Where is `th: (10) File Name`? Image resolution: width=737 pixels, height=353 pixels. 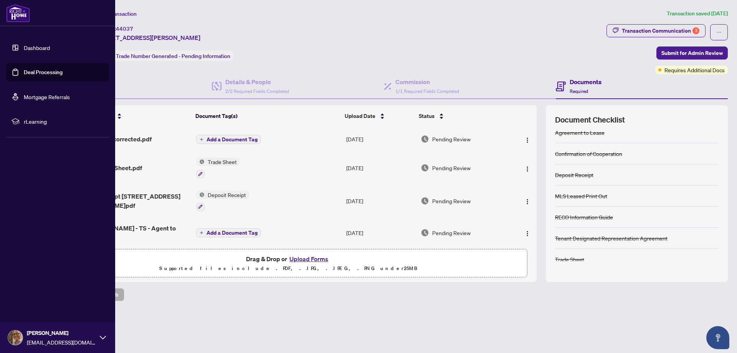 th: (10) File Name is located at coordinates (132, 116).